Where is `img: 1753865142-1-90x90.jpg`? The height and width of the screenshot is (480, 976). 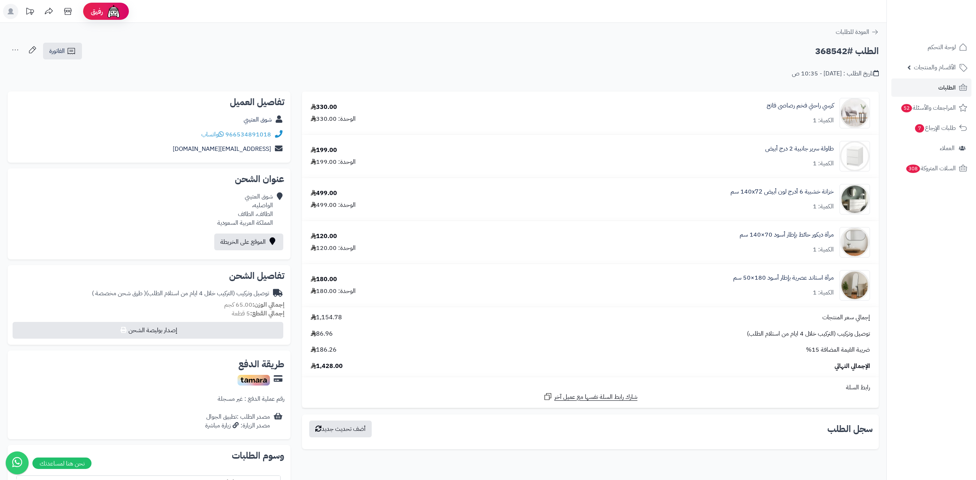
img: 1753865142-1-90x90.jpg is located at coordinates (855, 285).